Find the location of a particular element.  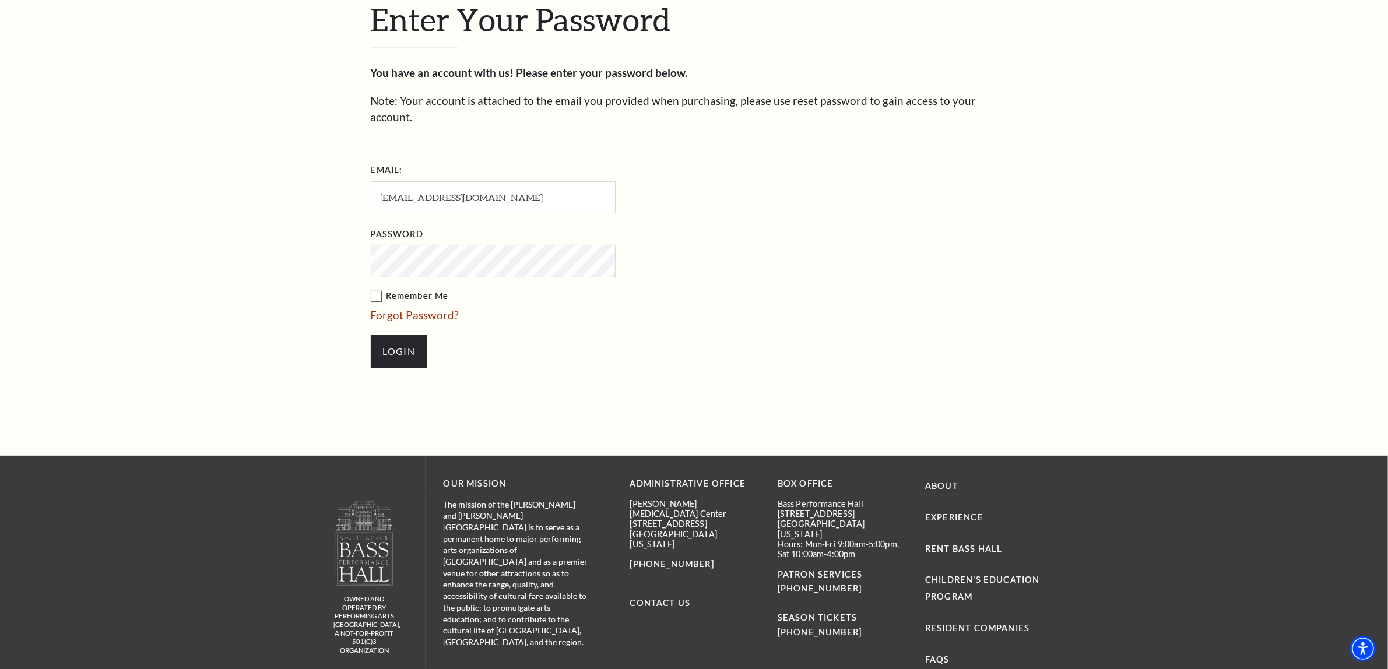

p: Hours: Mon-Fri 9:00am-5:00pm, Sat 10:00am-4:00pm is located at coordinates (843, 549).